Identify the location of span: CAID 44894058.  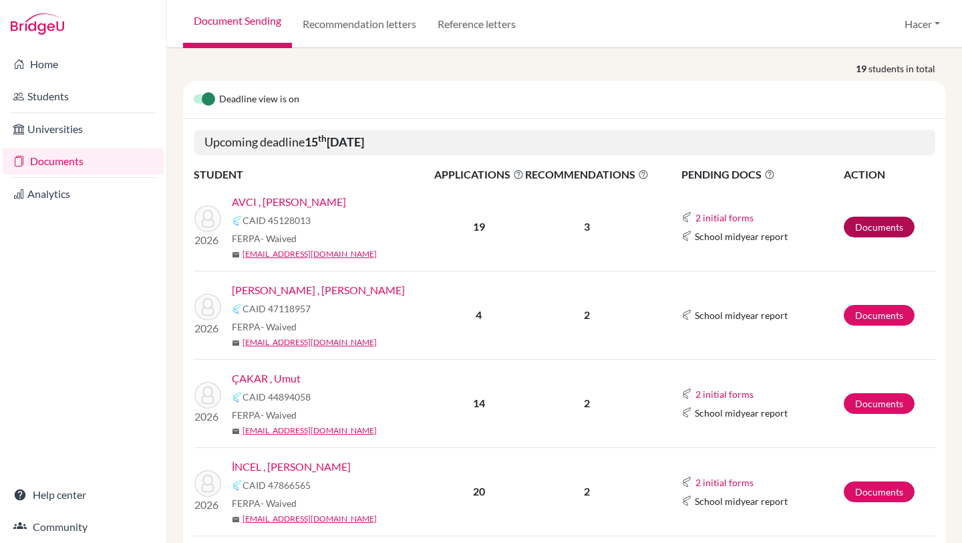
(277, 396).